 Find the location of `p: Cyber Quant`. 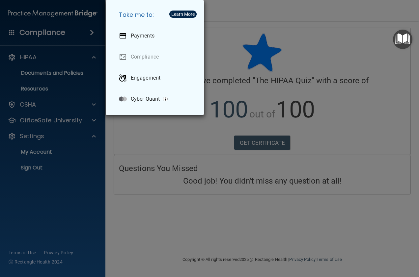

p: Cyber Quant is located at coordinates (145, 99).